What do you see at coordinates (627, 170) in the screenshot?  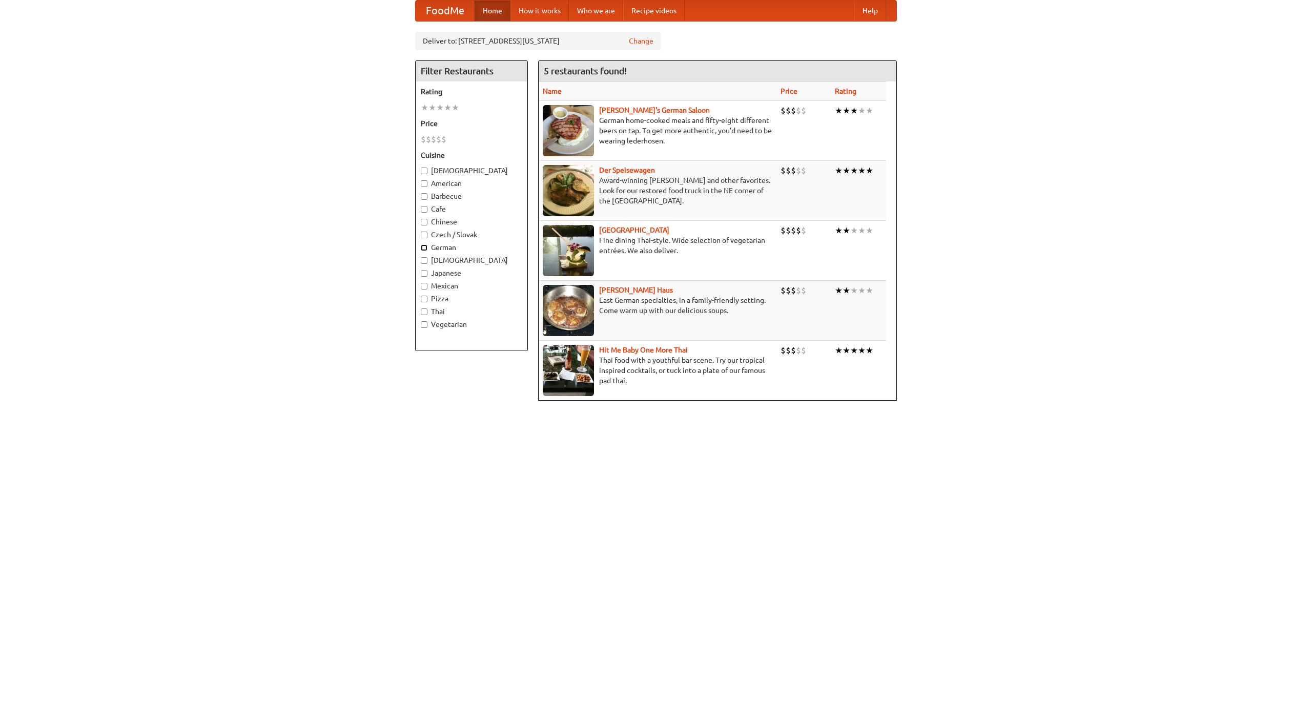 I see `a: Der Speisewagen` at bounding box center [627, 170].